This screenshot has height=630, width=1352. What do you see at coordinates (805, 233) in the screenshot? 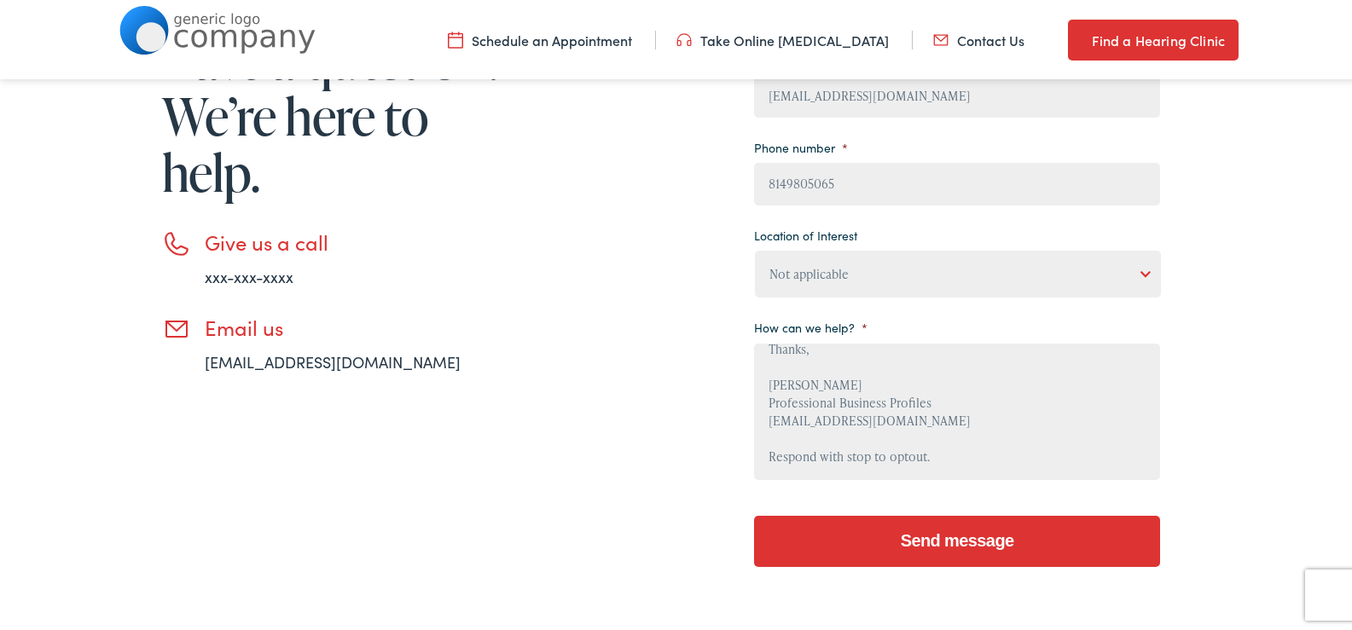
I see `label: Location of Interest` at bounding box center [805, 233].